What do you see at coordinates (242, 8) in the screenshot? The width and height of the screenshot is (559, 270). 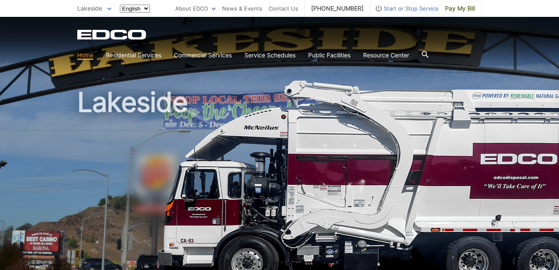 I see `a: News & Events` at bounding box center [242, 8].